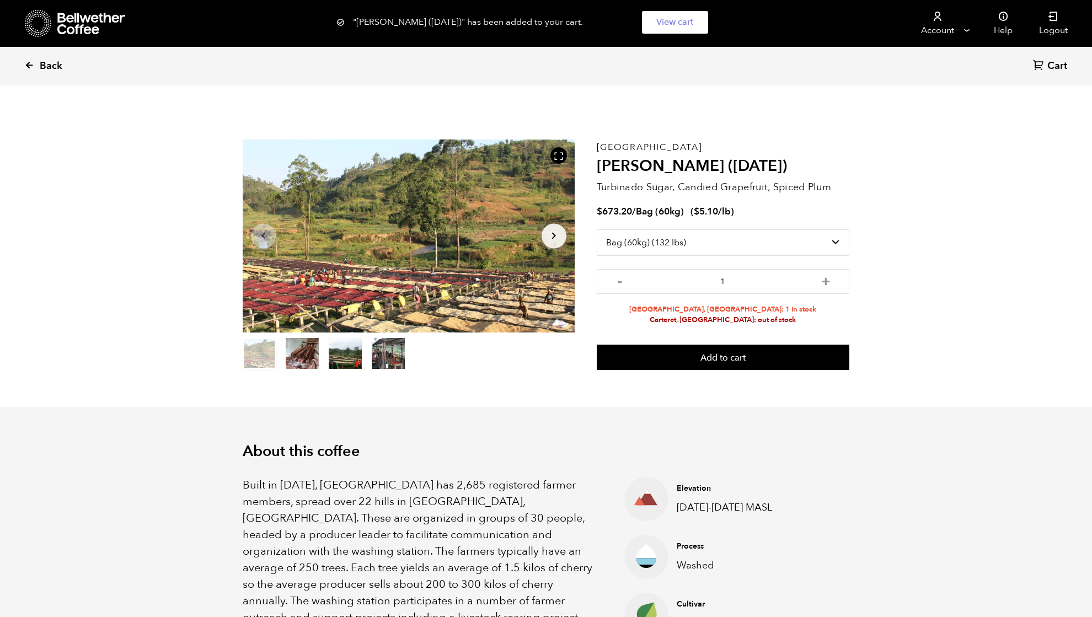  What do you see at coordinates (724, 211) in the screenshot?
I see `span: /lb` at bounding box center [724, 211].